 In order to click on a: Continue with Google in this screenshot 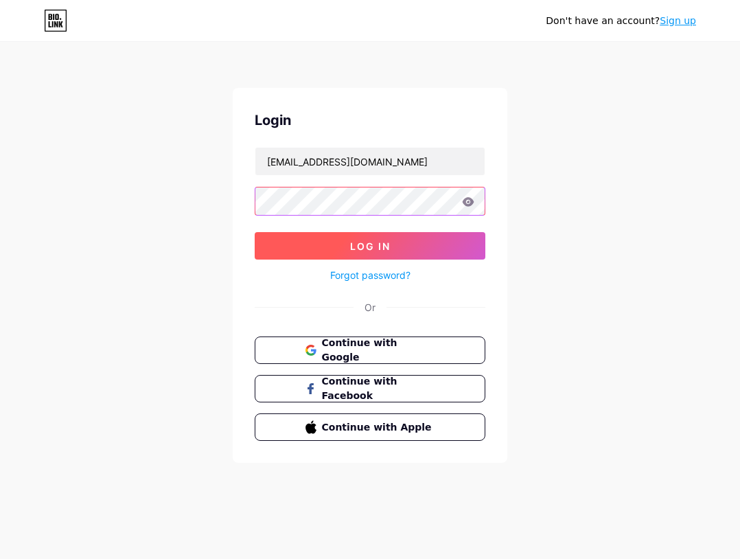, I will do `click(370, 350)`.